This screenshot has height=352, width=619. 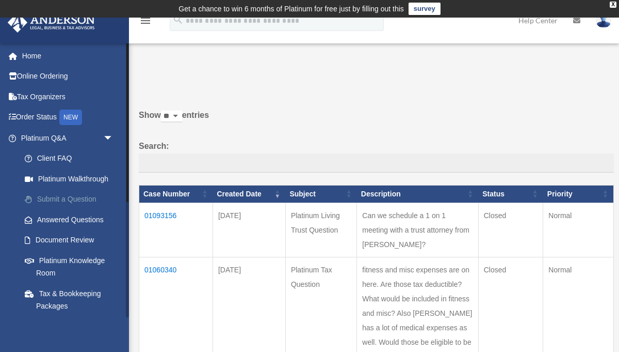 I want to click on th: Status: activate to sort column ascending, so click(x=511, y=194).